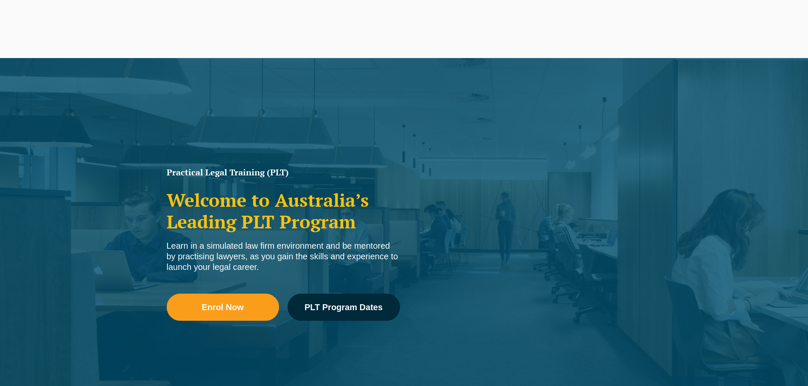  What do you see at coordinates (283, 211) in the screenshot?
I see `h2: Welcome to Australia’s Leading PLT Program` at bounding box center [283, 211].